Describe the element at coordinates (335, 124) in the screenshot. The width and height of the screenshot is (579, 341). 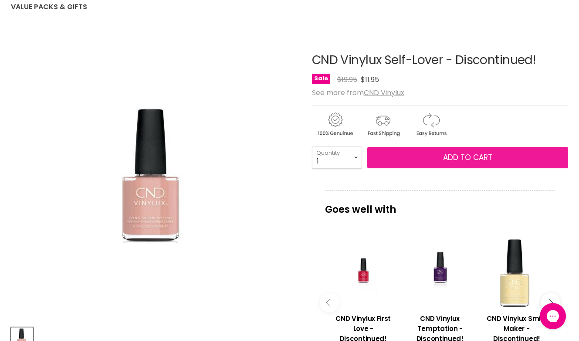
I see `img: genuine.gif` at that location.